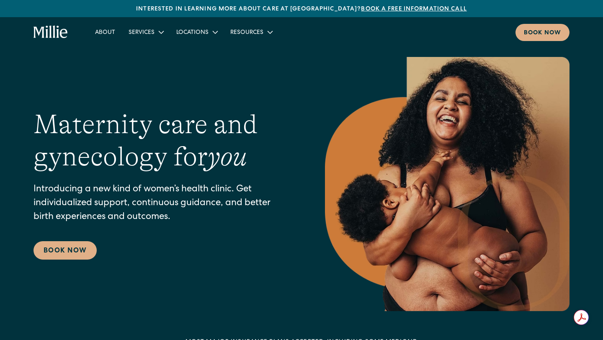  What do you see at coordinates (65, 250) in the screenshot?
I see `a: Book Now` at bounding box center [65, 250].